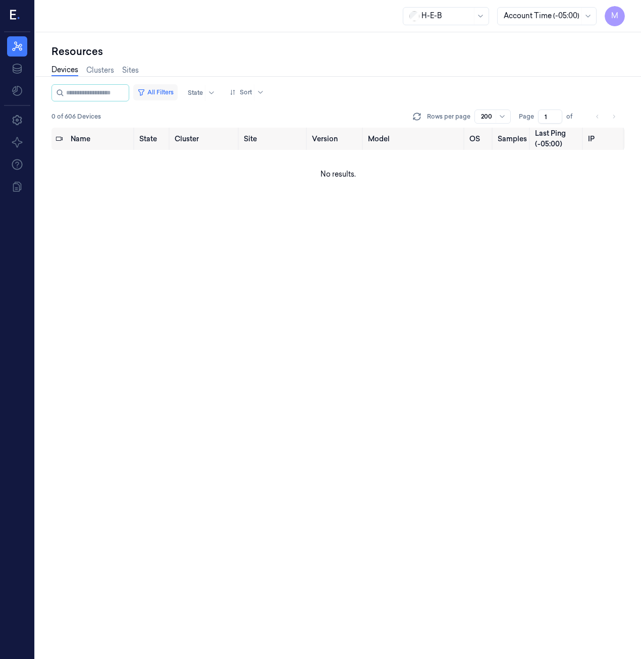  What do you see at coordinates (273, 139) in the screenshot?
I see `th: Site` at bounding box center [273, 139].